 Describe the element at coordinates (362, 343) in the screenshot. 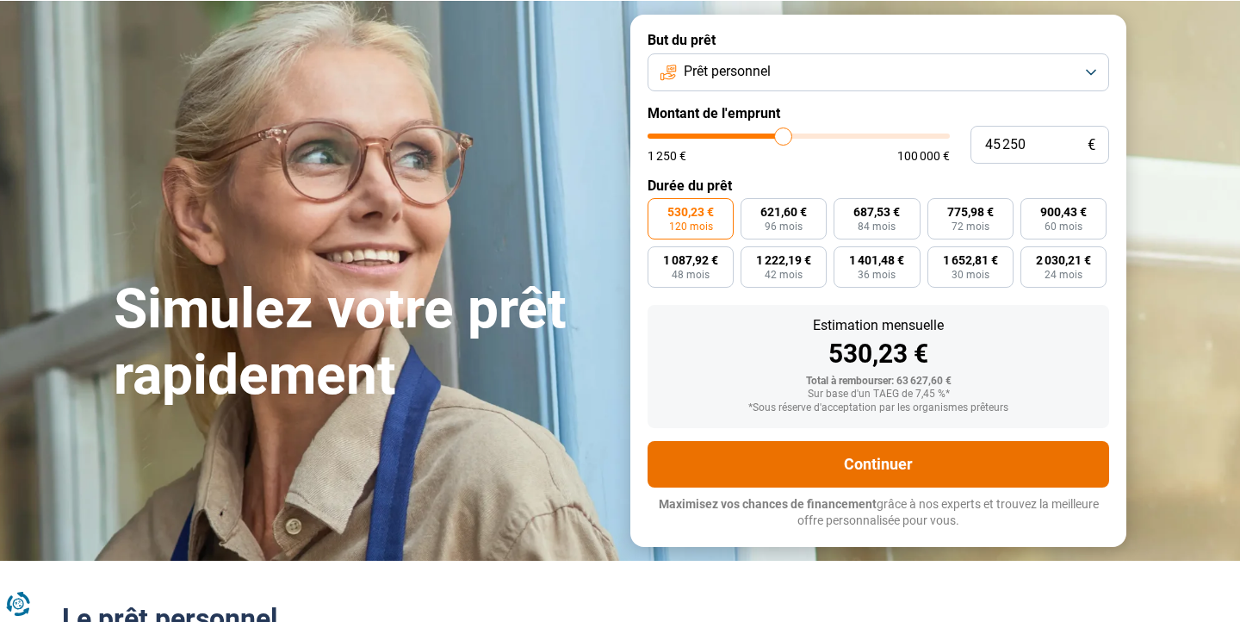

I see `h1: Simulez votre prêt rapidement` at that location.